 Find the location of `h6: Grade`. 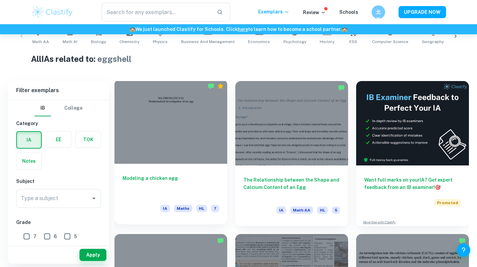

h6: Grade is located at coordinates (59, 222).